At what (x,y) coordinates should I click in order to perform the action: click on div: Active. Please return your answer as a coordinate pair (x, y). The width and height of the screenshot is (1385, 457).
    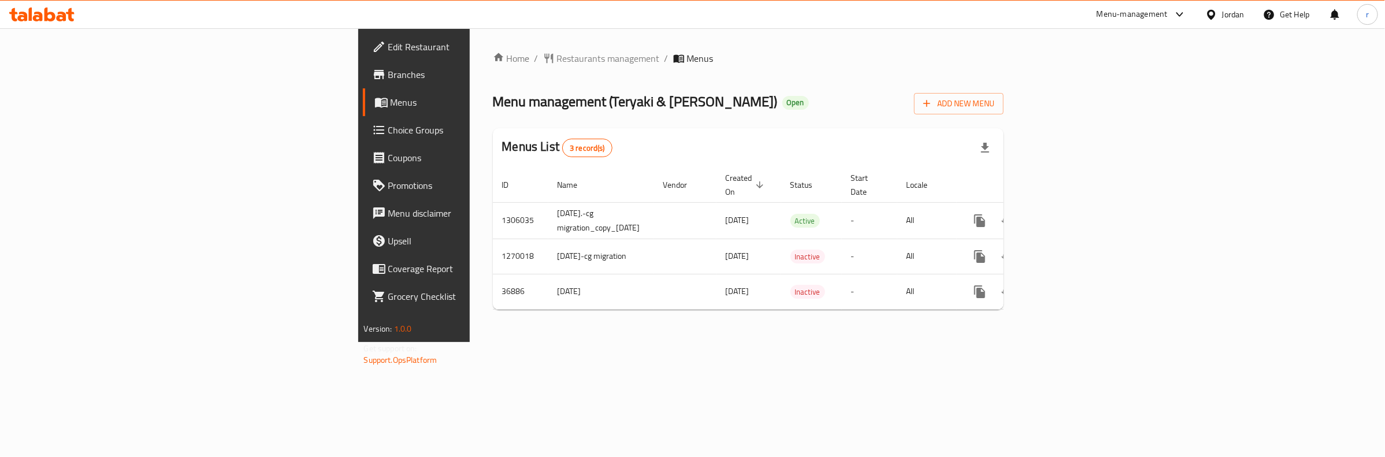
    Looking at the image, I should click on (805, 221).